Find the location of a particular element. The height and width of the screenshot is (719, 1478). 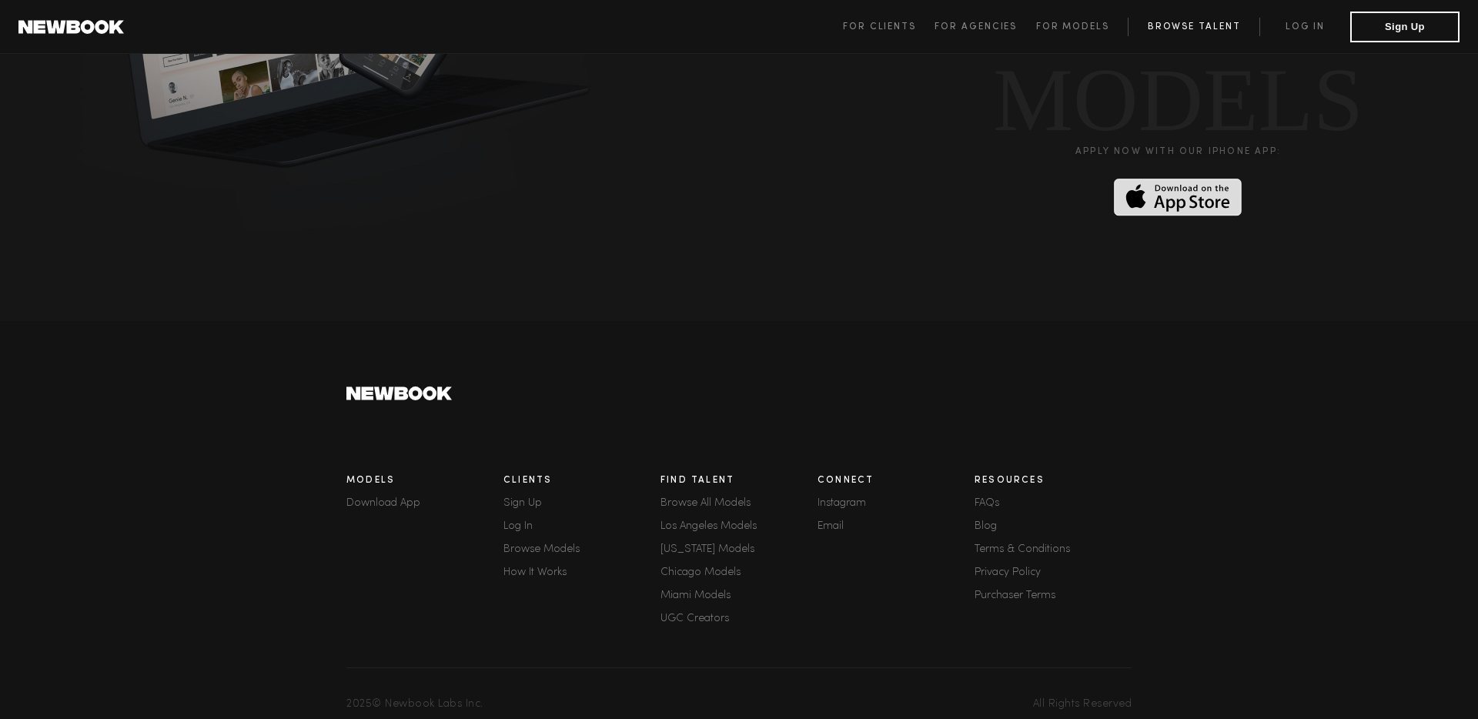

a: Blog is located at coordinates (1053, 526).